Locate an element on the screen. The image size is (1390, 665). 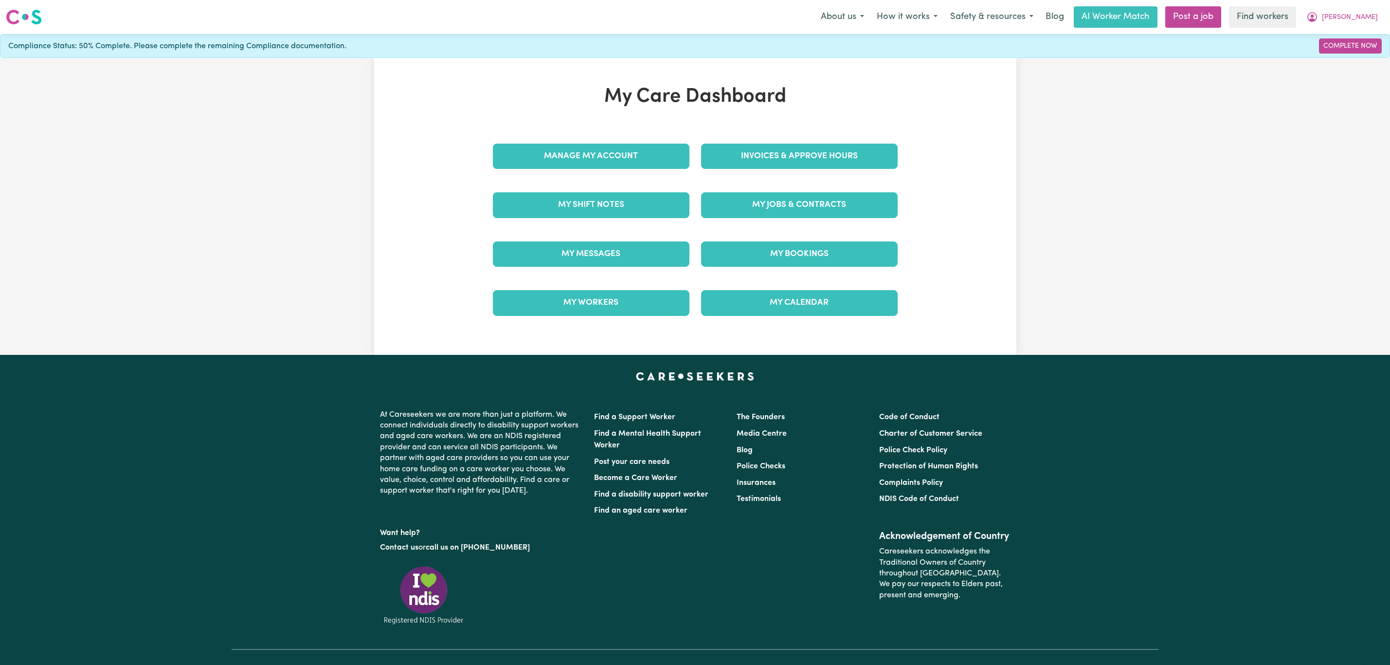
a: Post your care needs is located at coordinates (632, 462).